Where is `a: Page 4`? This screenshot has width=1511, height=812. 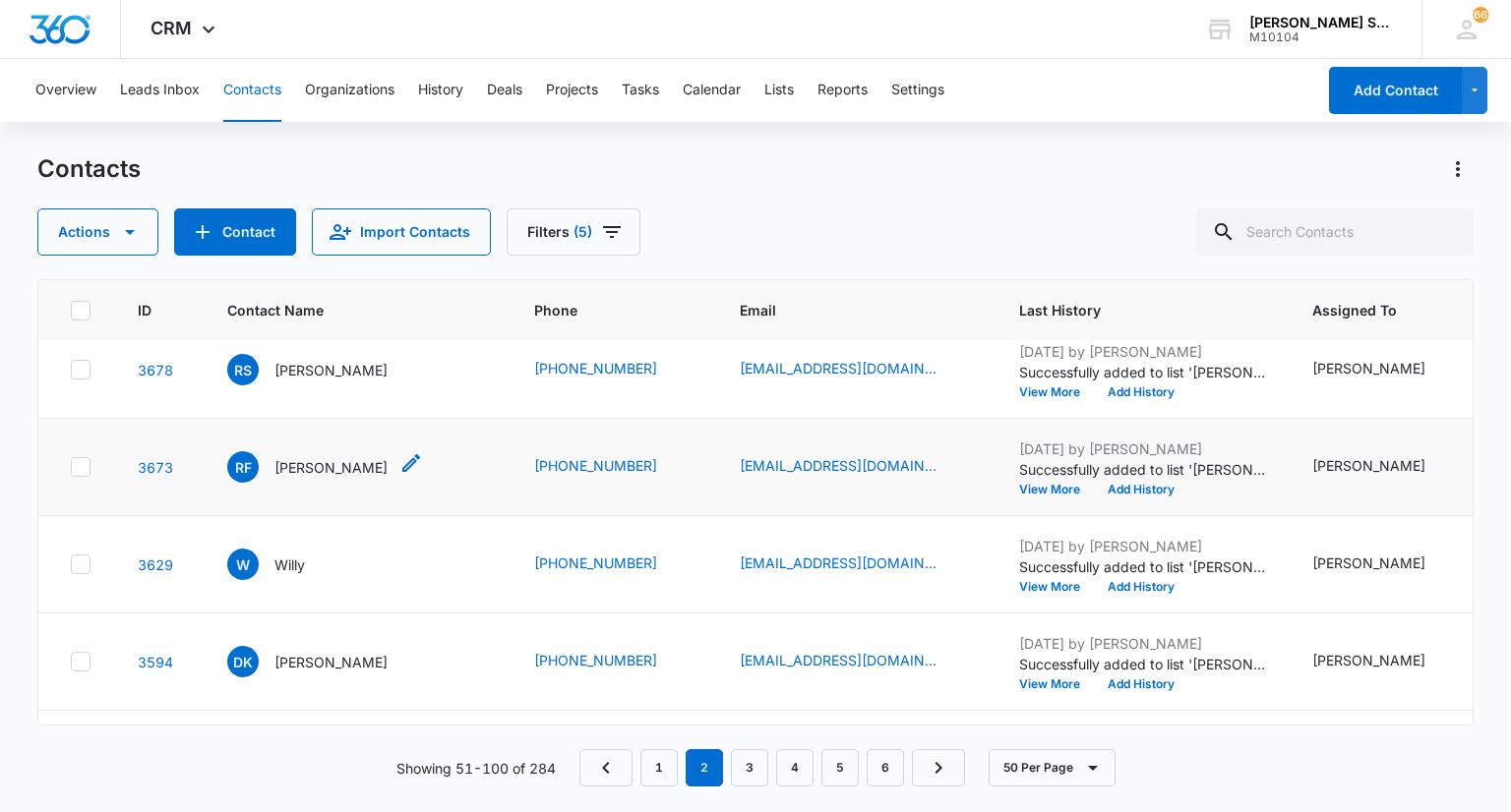
a: Page 4 is located at coordinates (794, 768).